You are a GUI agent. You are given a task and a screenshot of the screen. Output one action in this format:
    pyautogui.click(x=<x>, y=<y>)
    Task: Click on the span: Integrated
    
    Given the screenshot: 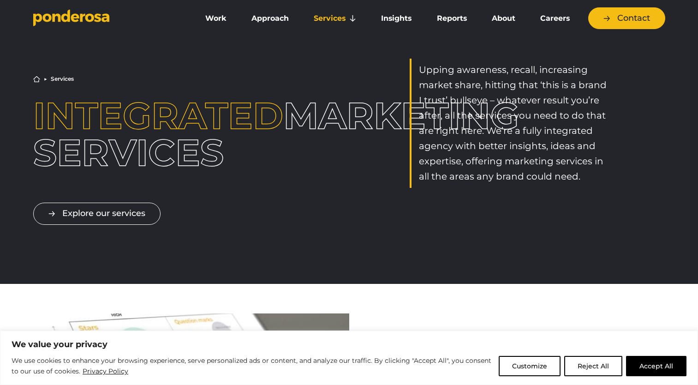 What is the action you would take?
    pyautogui.click(x=158, y=115)
    